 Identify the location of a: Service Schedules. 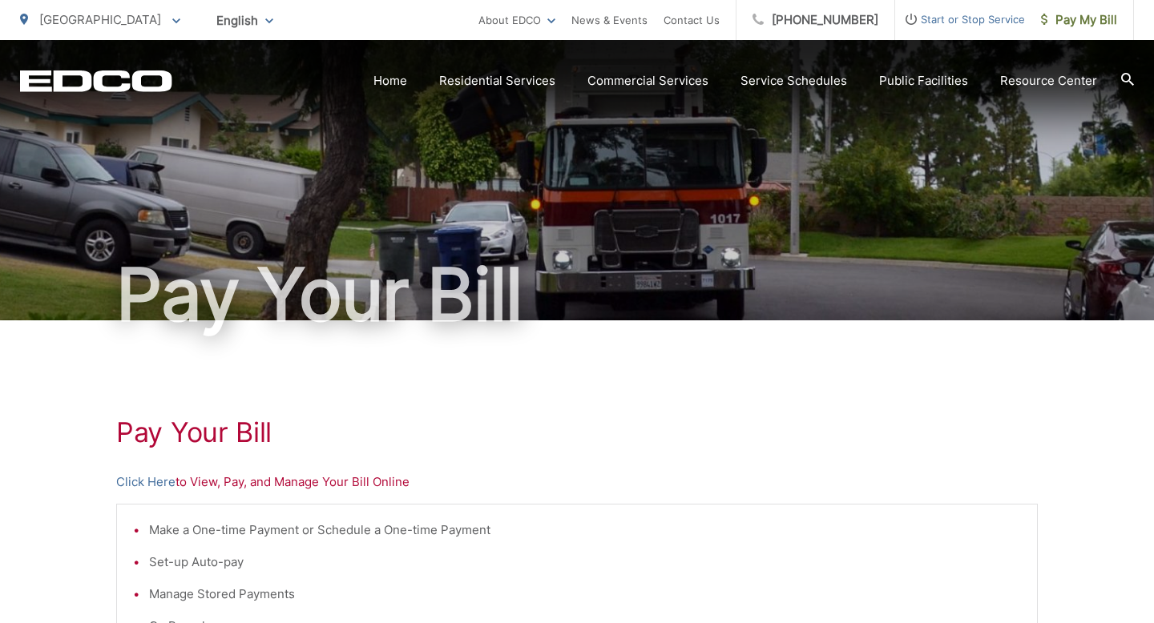
(793, 81).